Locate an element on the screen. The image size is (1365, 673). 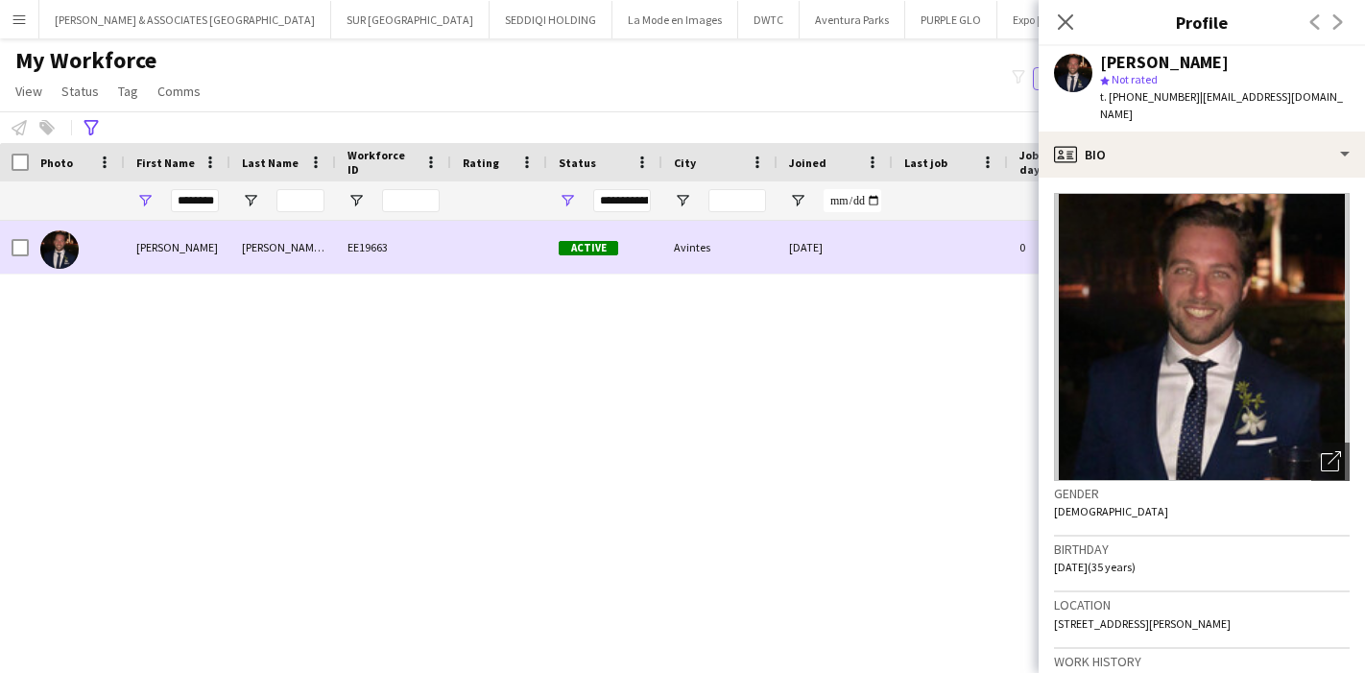
span: My Workforce is located at coordinates (85, 60).